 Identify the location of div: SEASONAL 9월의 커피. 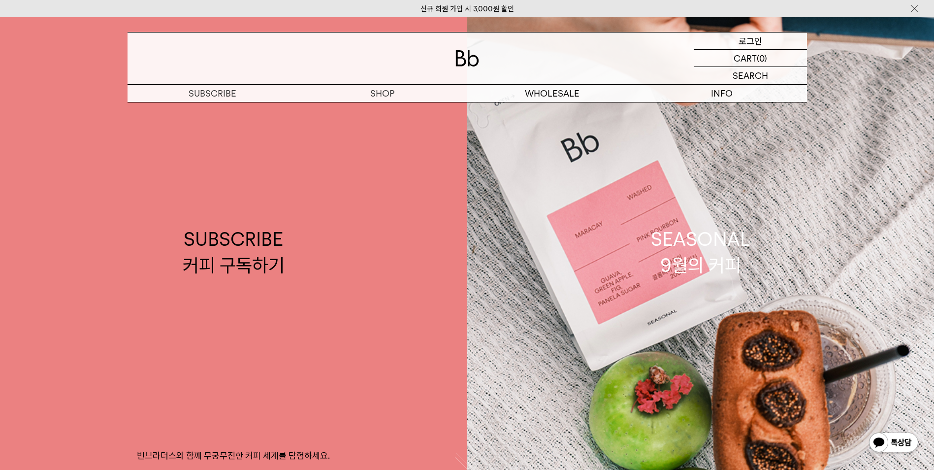
(701, 252).